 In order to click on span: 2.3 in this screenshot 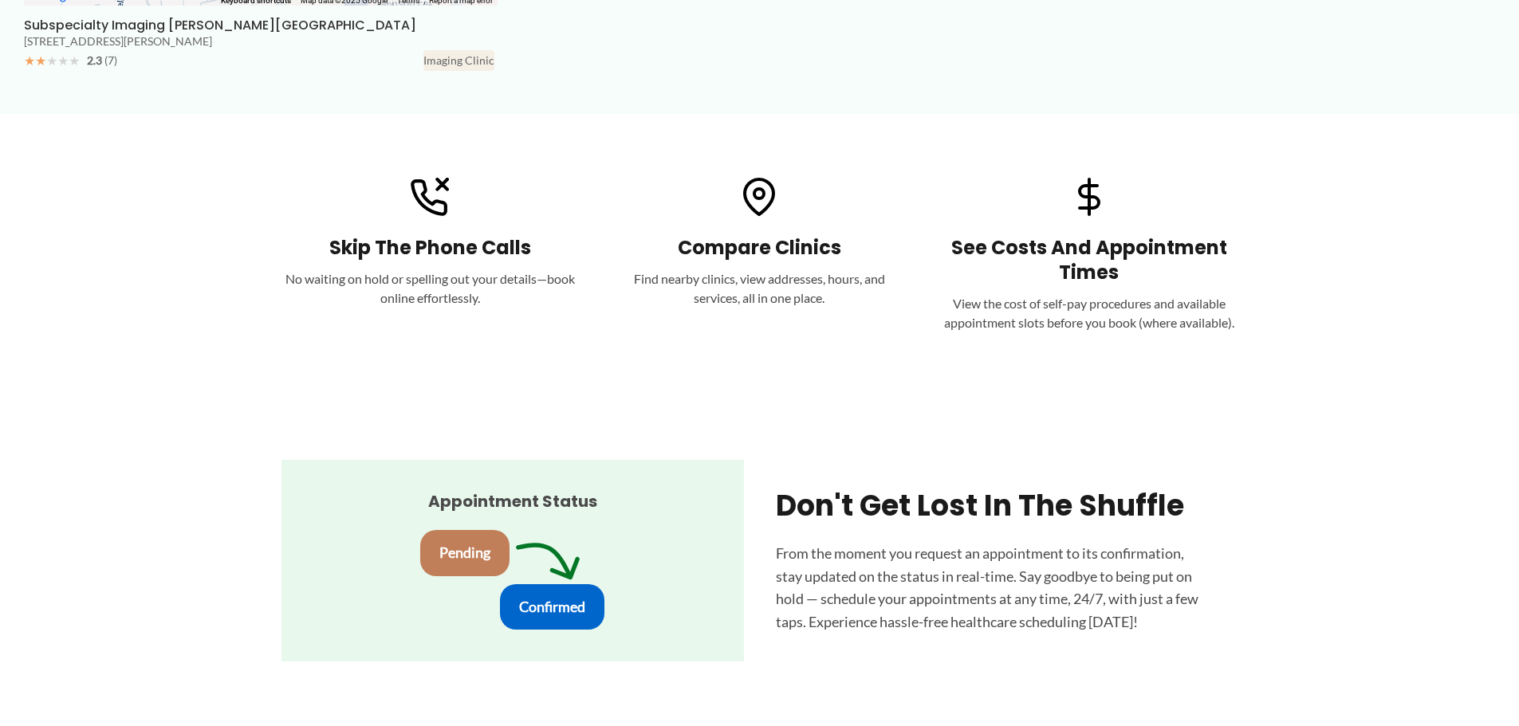, I will do `click(94, 60)`.